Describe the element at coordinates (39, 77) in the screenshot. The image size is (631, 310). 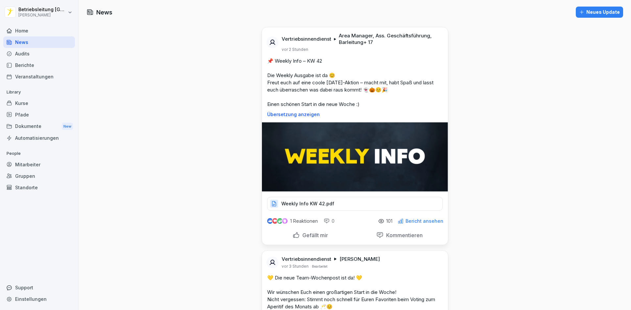
I see `div: Veranstaltungen` at that location.